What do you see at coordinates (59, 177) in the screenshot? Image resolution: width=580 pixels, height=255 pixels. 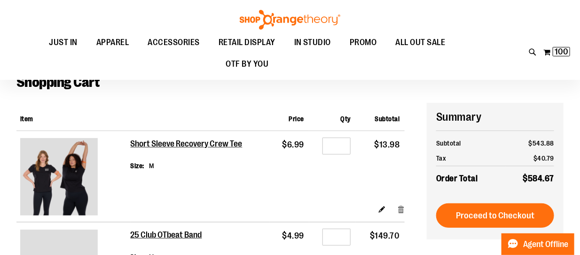 I see `img: Short Sleeve Recovery Crew Tee` at bounding box center [59, 177].